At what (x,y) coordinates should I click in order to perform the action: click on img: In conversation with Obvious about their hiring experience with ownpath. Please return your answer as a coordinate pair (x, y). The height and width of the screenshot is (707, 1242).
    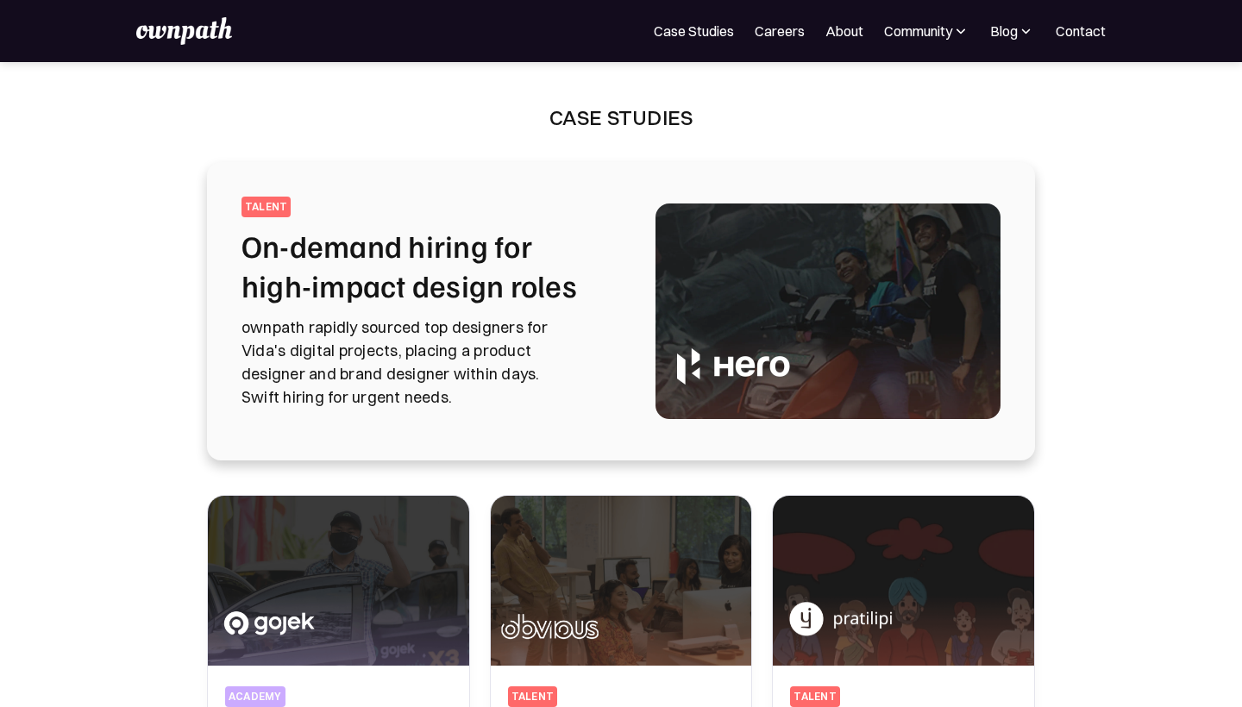
    Looking at the image, I should click on (621, 580).